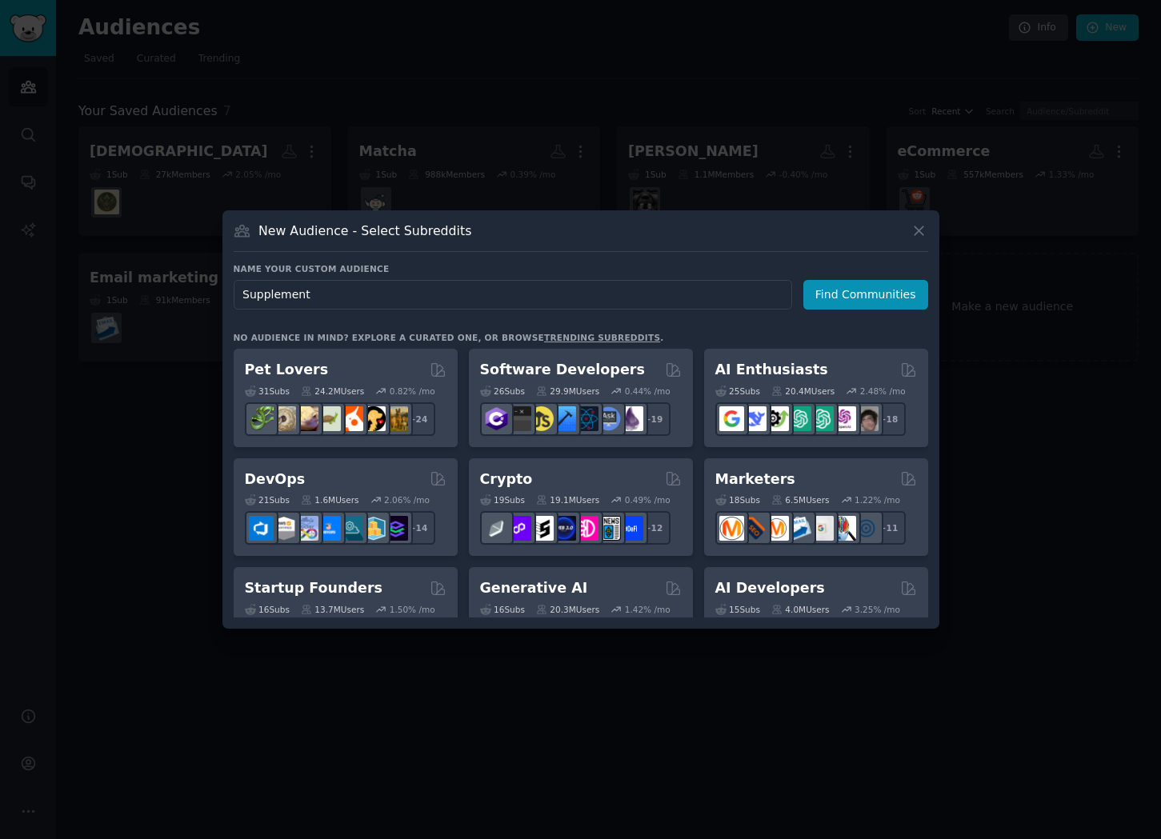 The image size is (1161, 839). Describe the element at coordinates (776, 528) in the screenshot. I see `img: AskMarketing` at that location.